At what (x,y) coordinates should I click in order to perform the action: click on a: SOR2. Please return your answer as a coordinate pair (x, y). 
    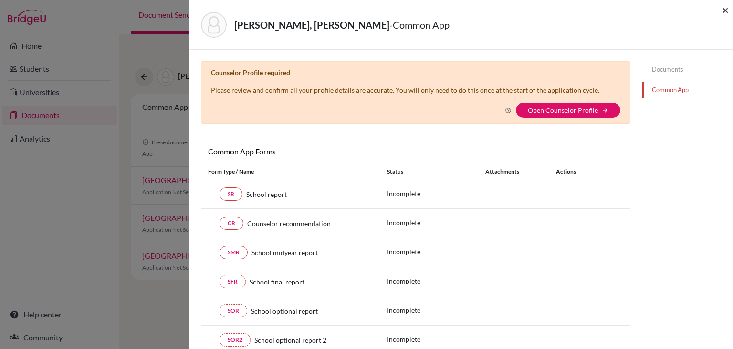
    Looking at the image, I should click on (235, 340).